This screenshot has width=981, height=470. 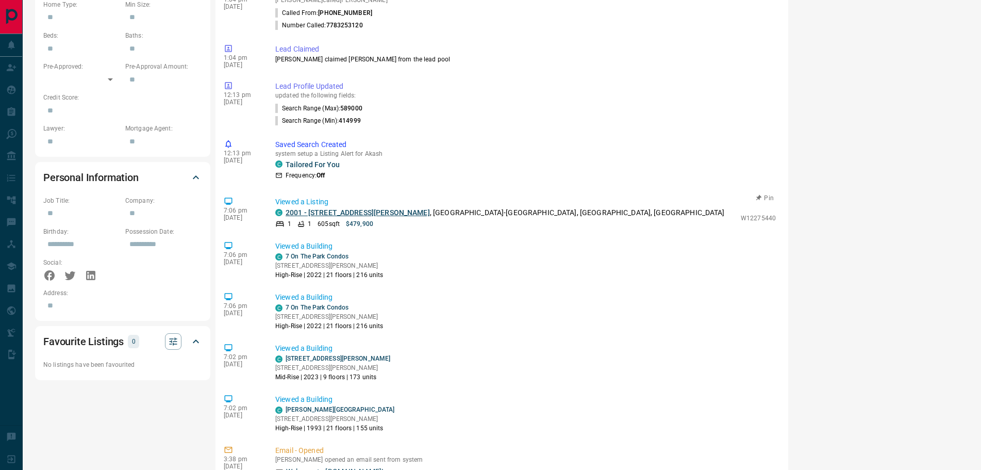 I want to click on p: 1:04 pm, so click(x=242, y=58).